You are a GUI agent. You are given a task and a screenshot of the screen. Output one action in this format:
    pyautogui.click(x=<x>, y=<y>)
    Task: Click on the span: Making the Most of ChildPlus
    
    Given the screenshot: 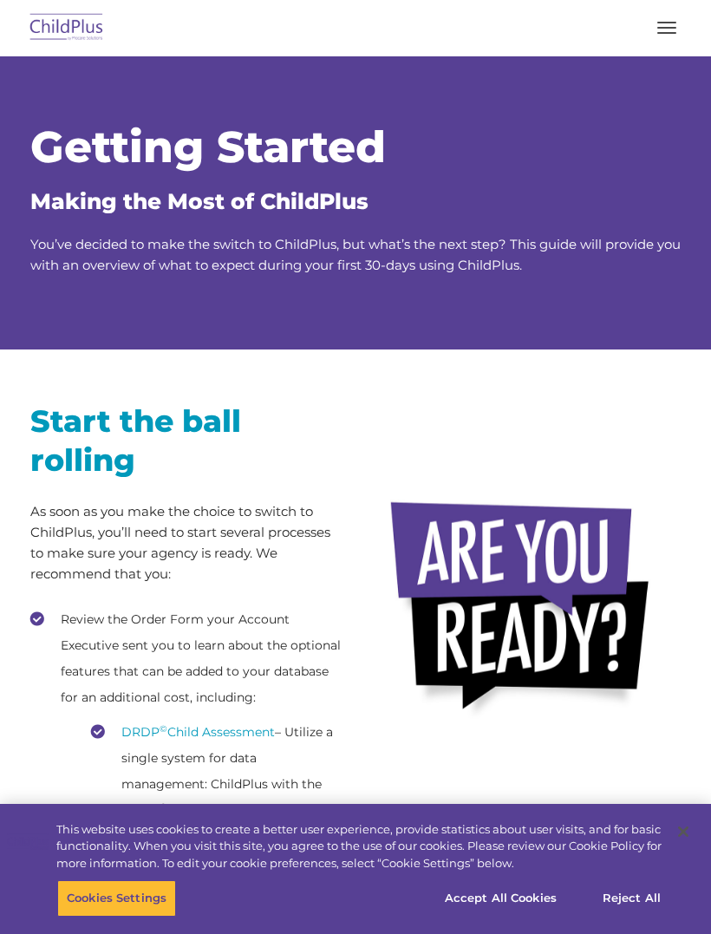 What is the action you would take?
    pyautogui.click(x=199, y=201)
    